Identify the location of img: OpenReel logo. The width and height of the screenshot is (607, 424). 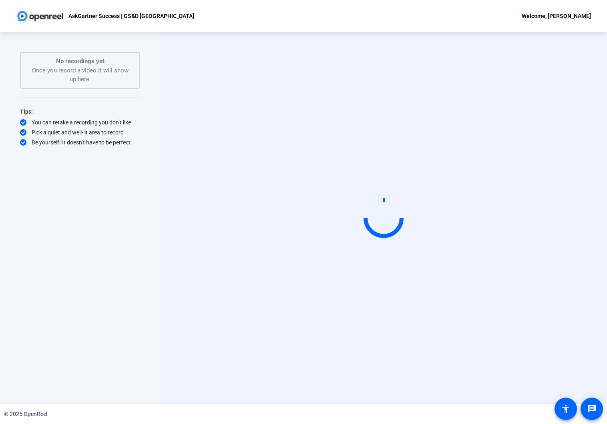
(40, 16).